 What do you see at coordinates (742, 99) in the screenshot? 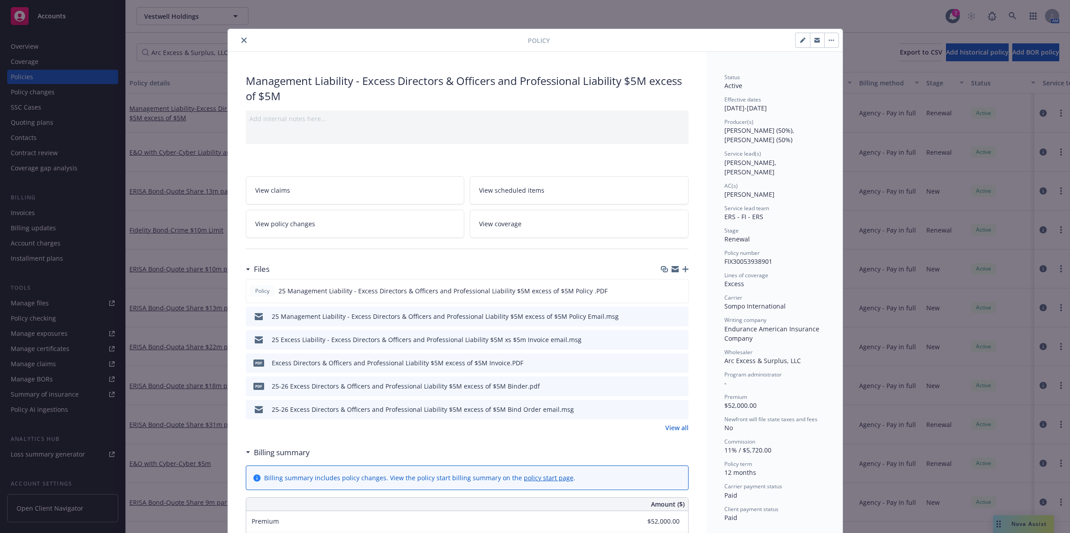
I see `span: Effective dates` at bounding box center [742, 99].